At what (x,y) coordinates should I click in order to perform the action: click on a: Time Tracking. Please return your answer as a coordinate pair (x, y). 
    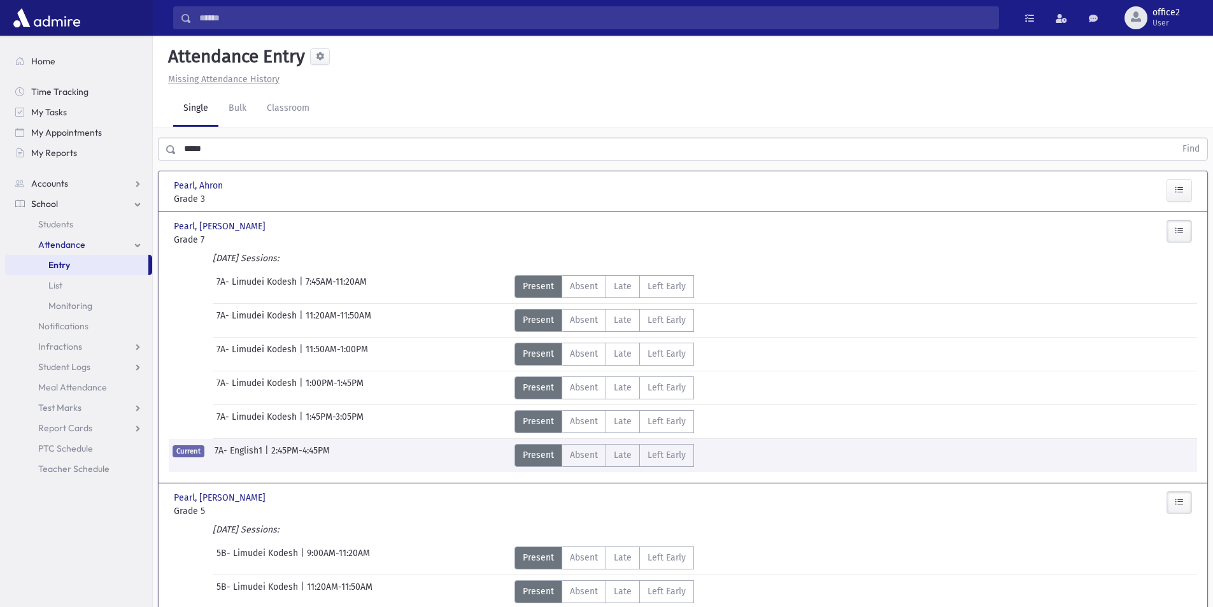
    Looking at the image, I should click on (78, 92).